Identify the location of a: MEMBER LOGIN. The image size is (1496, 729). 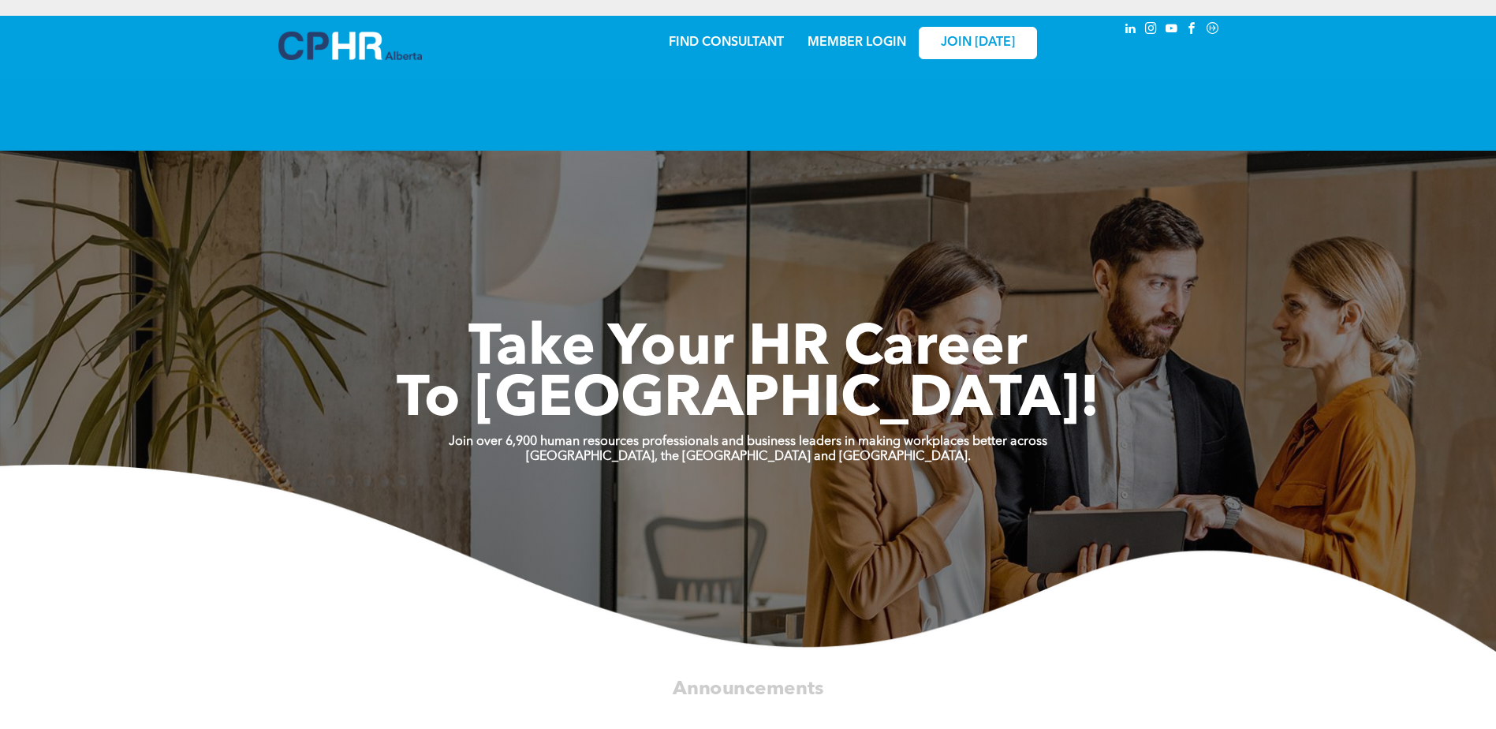
(856, 43).